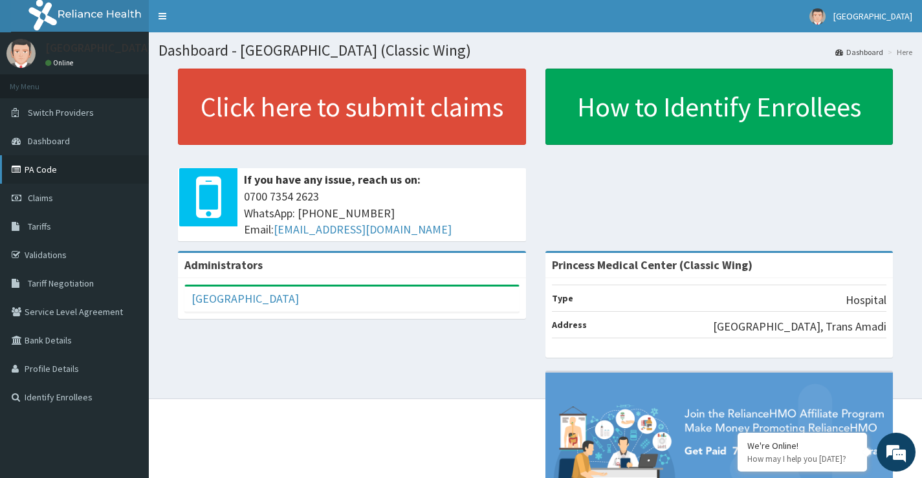 The height and width of the screenshot is (478, 922). What do you see at coordinates (570, 325) in the screenshot?
I see `b: Address` at bounding box center [570, 325].